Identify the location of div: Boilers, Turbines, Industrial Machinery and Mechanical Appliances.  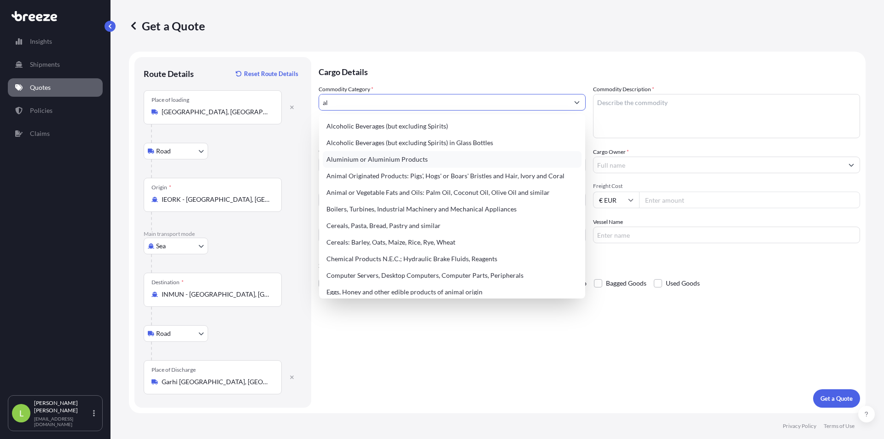
(452, 209).